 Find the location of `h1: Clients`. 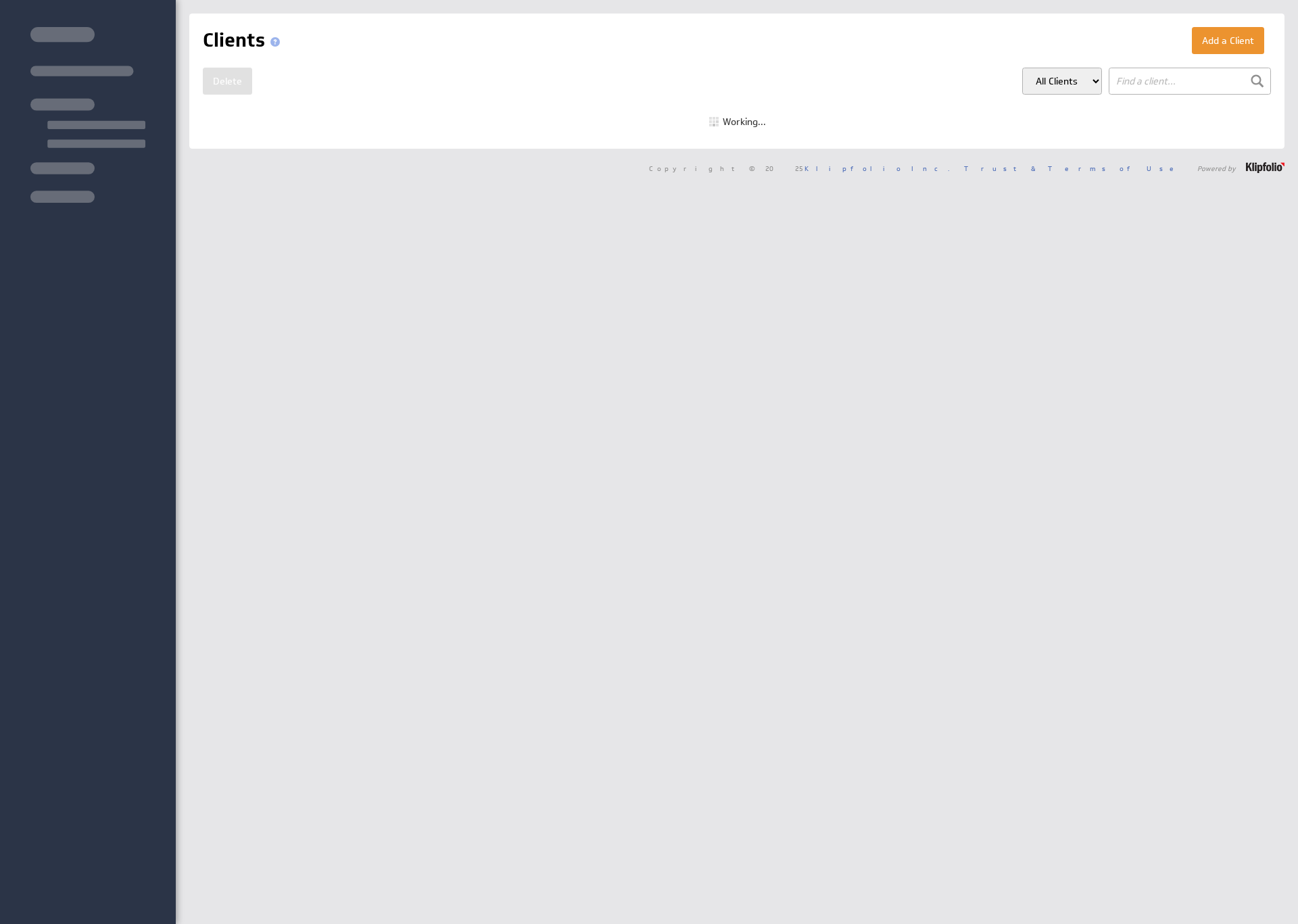

h1: Clients is located at coordinates (244, 41).